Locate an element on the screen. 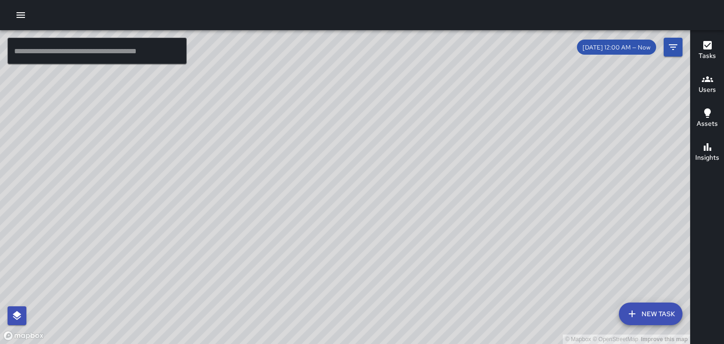 The image size is (724, 344). button: Insights is located at coordinates (707, 153).